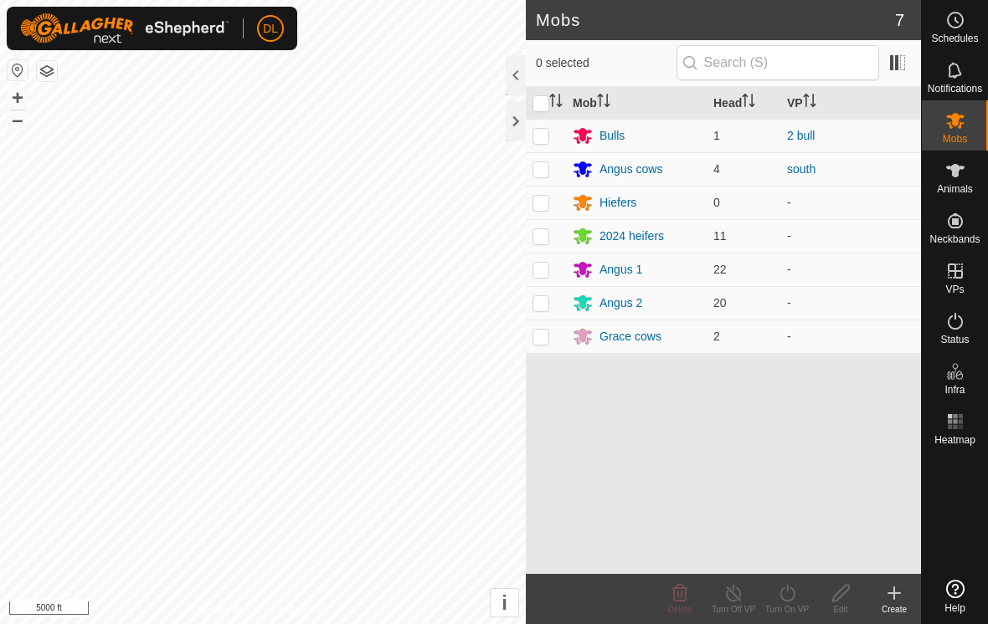 The image size is (988, 624). Describe the element at coordinates (954, 609) in the screenshot. I see `span: Help` at that location.